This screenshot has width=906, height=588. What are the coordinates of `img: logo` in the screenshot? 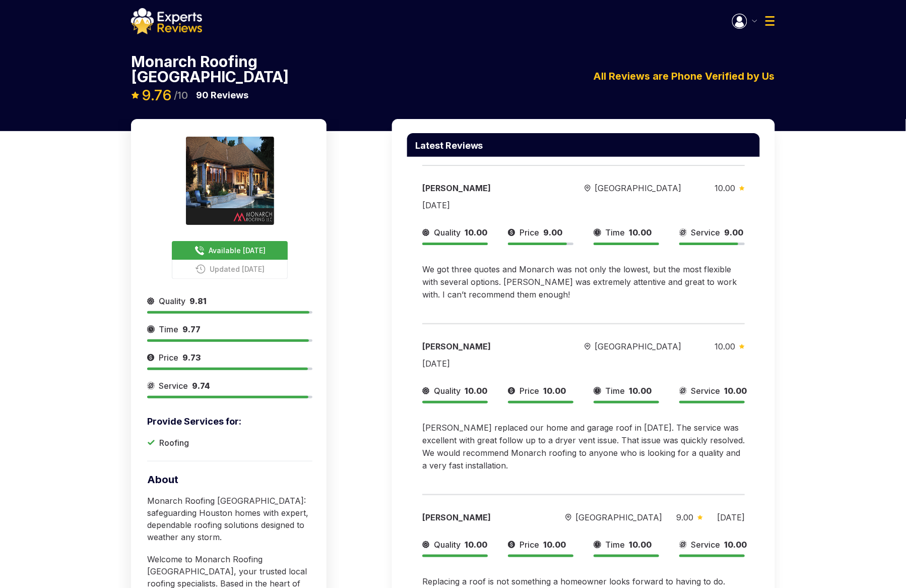 It's located at (166, 21).